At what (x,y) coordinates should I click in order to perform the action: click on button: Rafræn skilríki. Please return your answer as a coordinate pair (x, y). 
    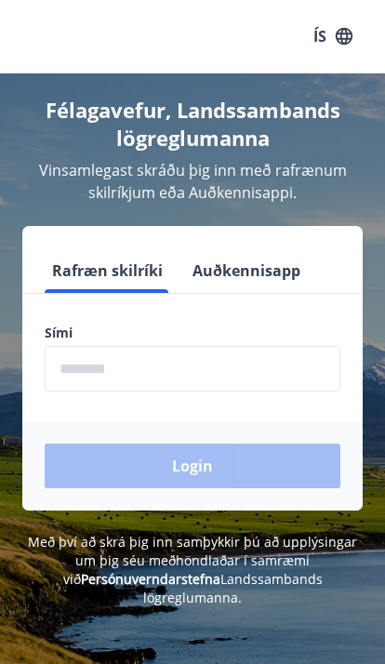
    Looking at the image, I should click on (107, 271).